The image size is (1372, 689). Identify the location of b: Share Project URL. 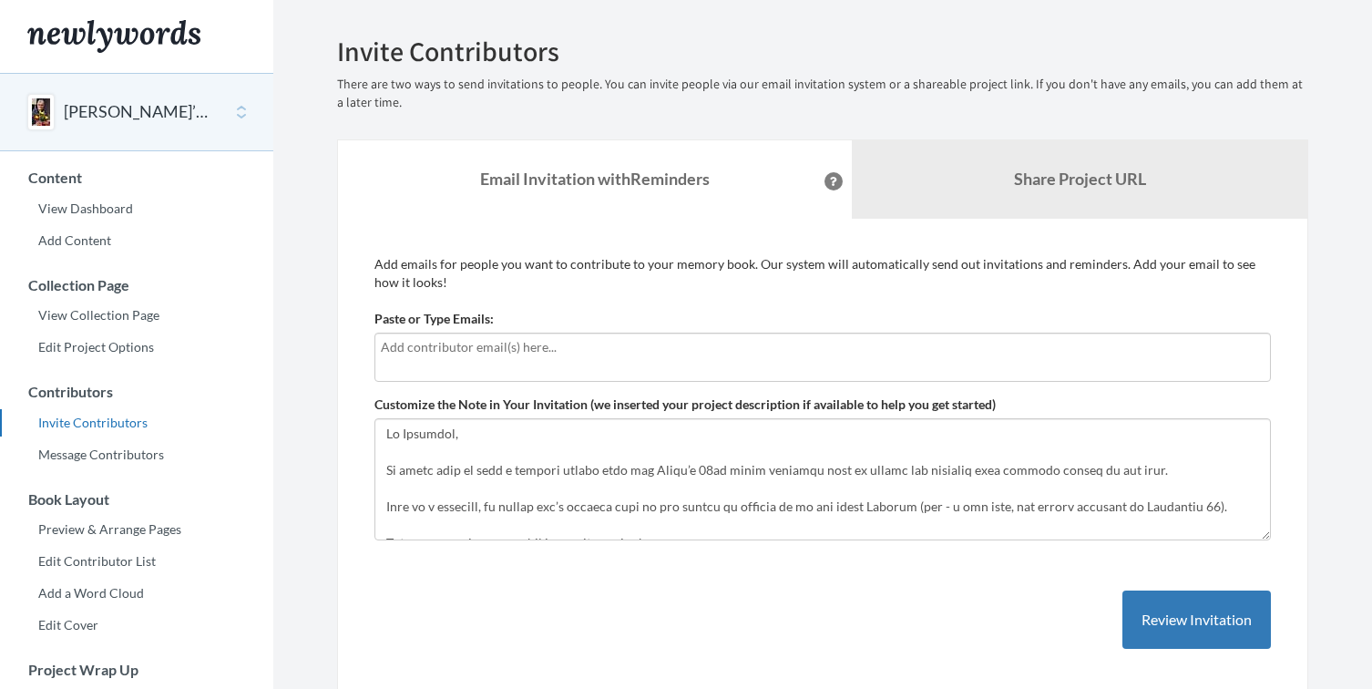
(1080, 179).